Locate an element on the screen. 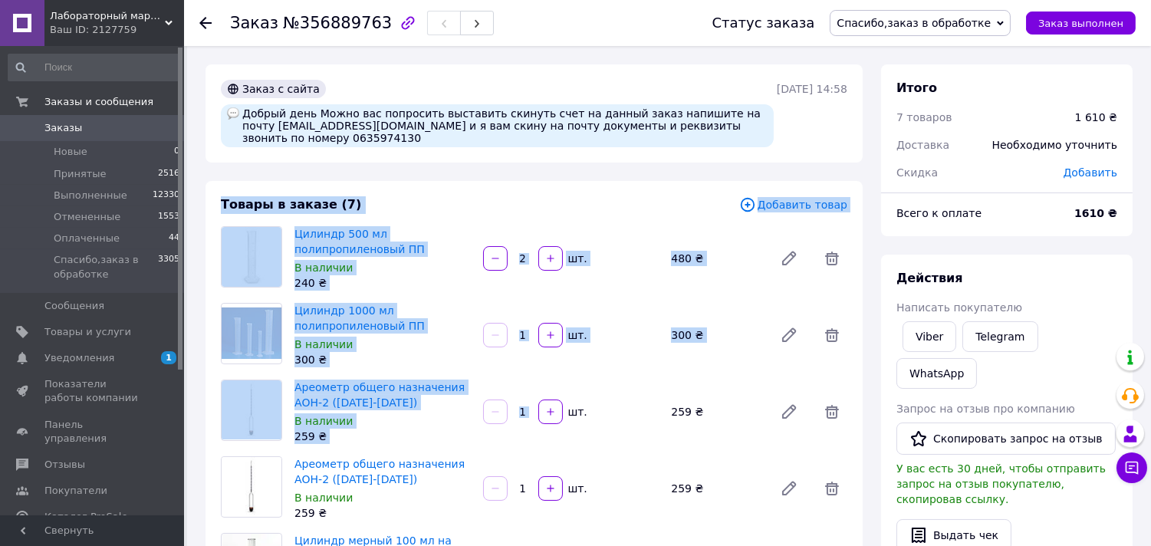  span: Оплаченные is located at coordinates (87, 238).